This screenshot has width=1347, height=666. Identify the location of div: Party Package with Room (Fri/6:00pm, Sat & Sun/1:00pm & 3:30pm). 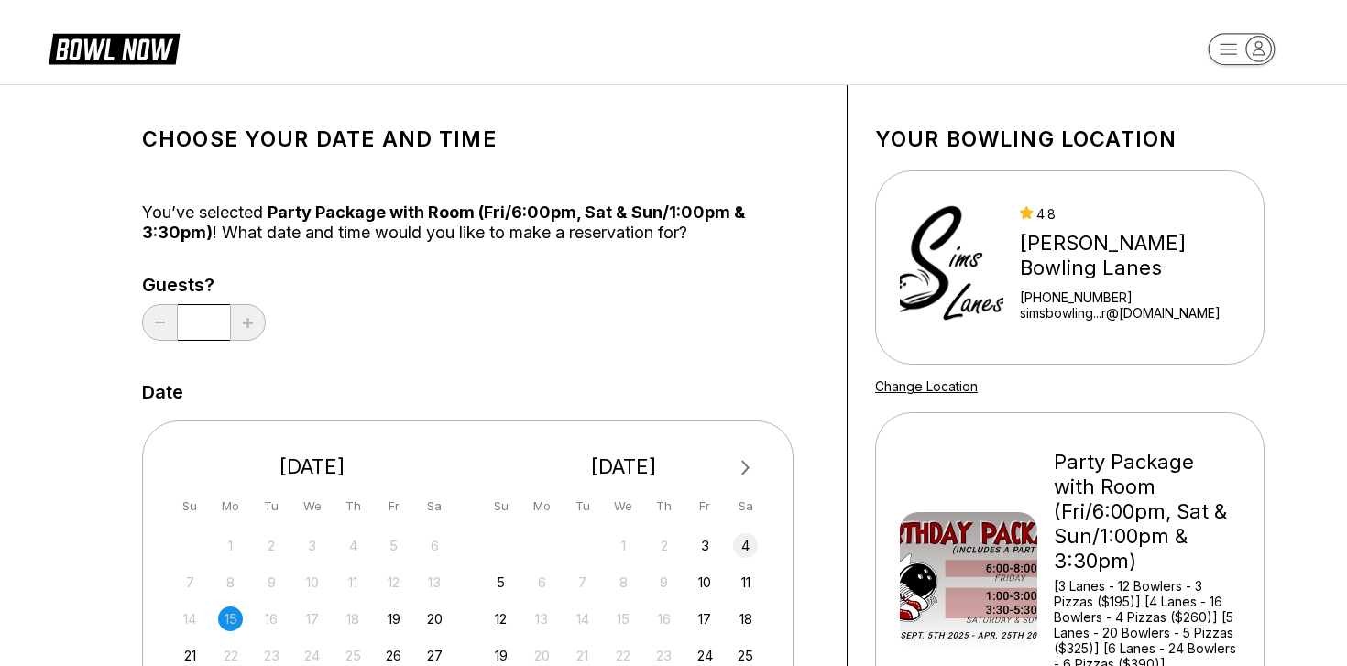
(1146, 511).